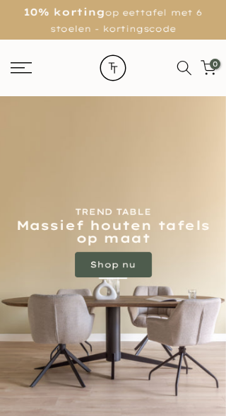 Image resolution: width=226 pixels, height=416 pixels. Describe the element at coordinates (64, 12) in the screenshot. I see `strong: 10% korting` at that location.